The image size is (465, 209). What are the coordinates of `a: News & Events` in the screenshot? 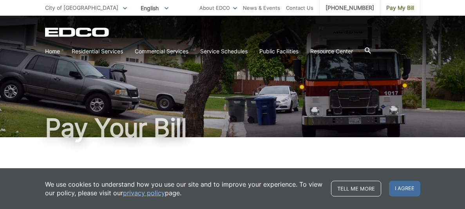 It's located at (261, 8).